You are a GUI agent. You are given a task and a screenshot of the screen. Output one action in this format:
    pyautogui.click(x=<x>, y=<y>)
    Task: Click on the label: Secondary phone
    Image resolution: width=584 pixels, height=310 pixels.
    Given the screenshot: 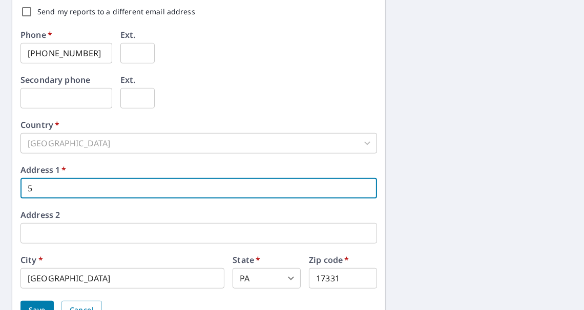 What is the action you would take?
    pyautogui.click(x=55, y=80)
    